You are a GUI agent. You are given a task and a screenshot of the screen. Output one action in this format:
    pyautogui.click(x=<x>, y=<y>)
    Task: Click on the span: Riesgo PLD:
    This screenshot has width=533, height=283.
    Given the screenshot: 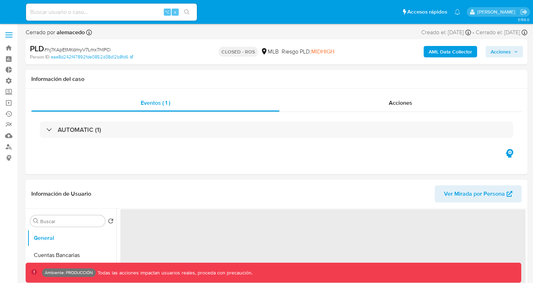 What is the action you would take?
    pyautogui.click(x=308, y=52)
    